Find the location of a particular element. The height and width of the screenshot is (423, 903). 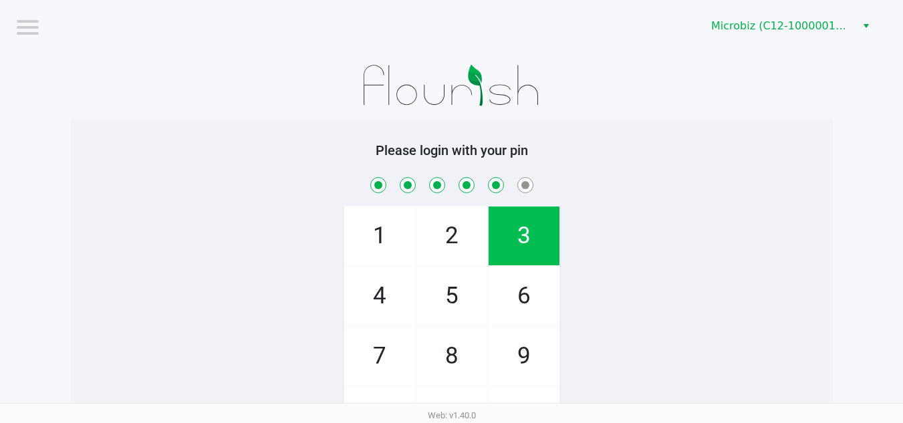

span: Web: v1.40.0 is located at coordinates (452, 415).